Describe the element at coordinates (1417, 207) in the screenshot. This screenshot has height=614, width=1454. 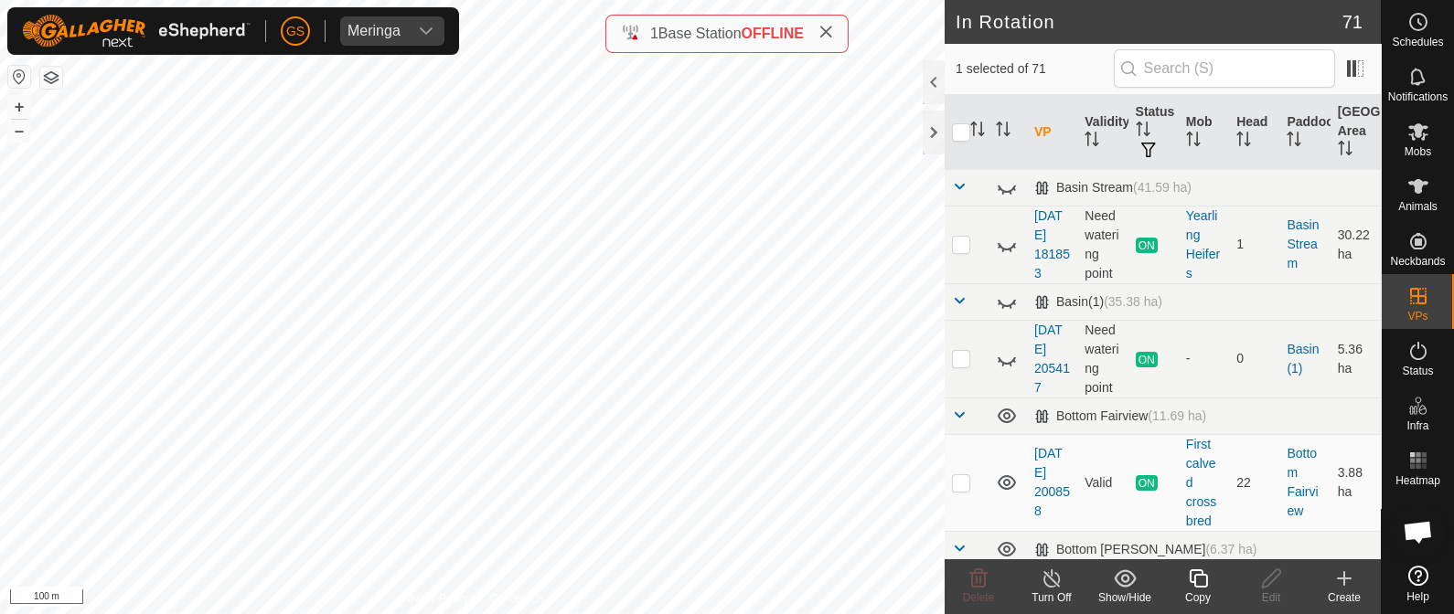
I see `span: Animals` at that location.